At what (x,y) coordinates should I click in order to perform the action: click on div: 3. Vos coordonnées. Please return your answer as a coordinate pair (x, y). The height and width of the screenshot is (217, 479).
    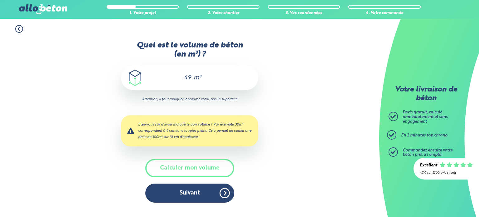
    Looking at the image, I should click on (304, 13).